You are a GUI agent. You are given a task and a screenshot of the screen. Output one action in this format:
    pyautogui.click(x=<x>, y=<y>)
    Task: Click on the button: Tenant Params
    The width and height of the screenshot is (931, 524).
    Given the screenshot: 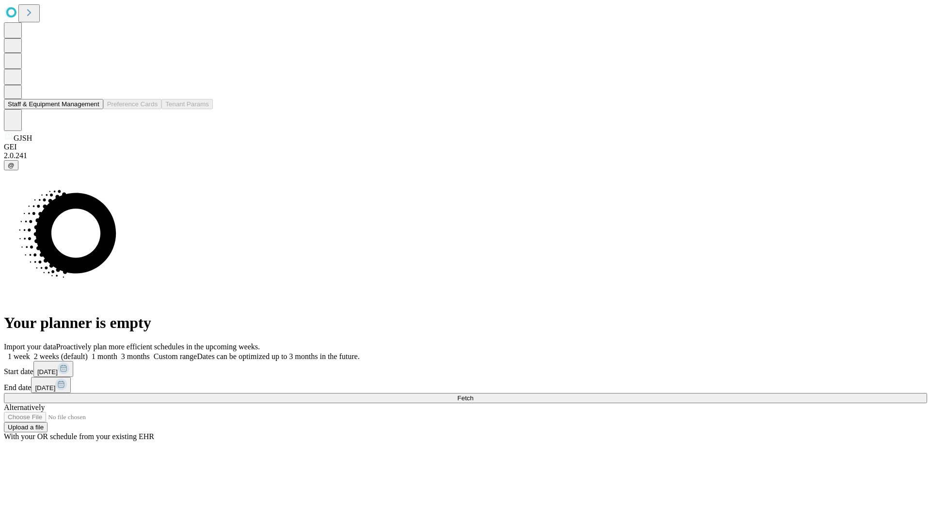 What is the action you would take?
    pyautogui.click(x=187, y=104)
    